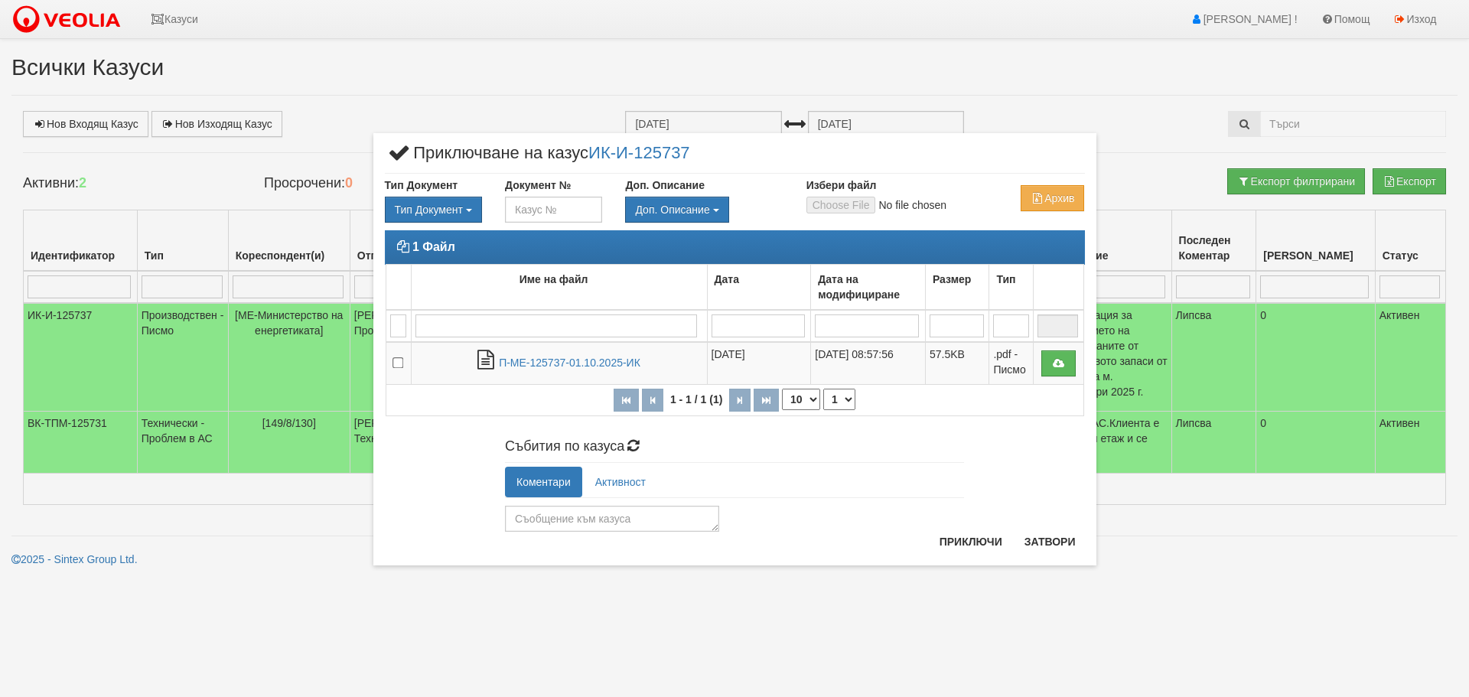 This screenshot has width=1469, height=697. Describe the element at coordinates (559, 287) in the screenshot. I see `td: Име на файл: No sort applied, activate to apply an ascending sort` at that location.